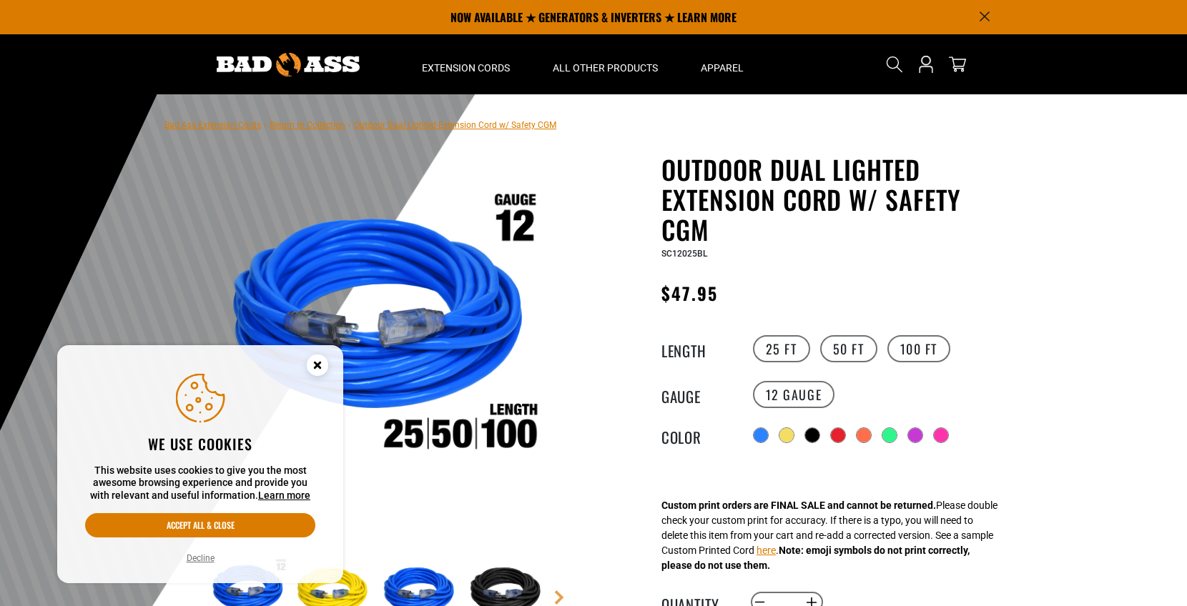 Image resolution: width=1187 pixels, height=606 pixels. I want to click on legend: Color, so click(697, 435).